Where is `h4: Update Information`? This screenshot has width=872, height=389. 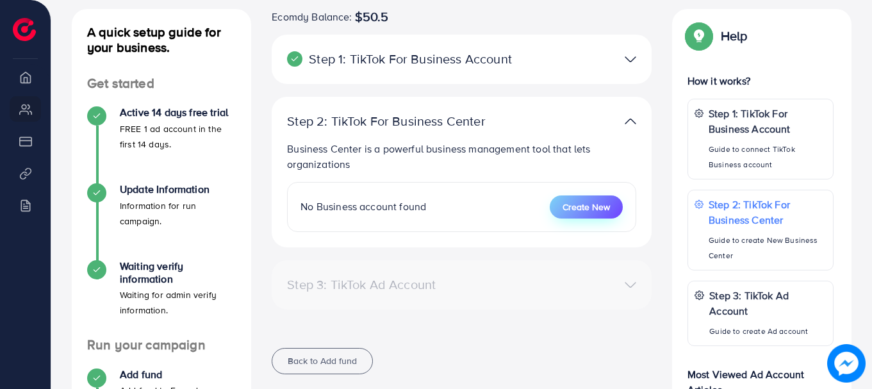 h4: Update Information is located at coordinates (178, 189).